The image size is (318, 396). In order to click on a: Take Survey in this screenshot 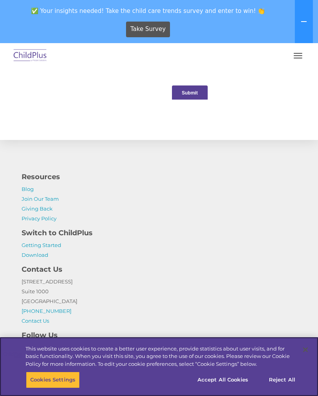, I will do `click(148, 29)`.